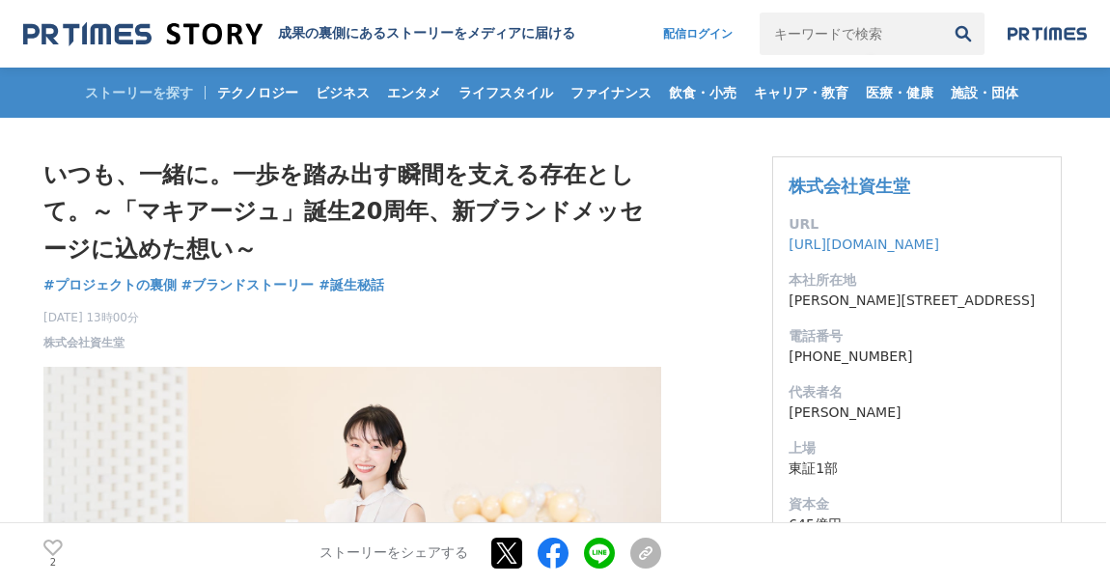 The image size is (1110, 584). Describe the element at coordinates (506, 93) in the screenshot. I see `a: ライフスタイル` at that location.